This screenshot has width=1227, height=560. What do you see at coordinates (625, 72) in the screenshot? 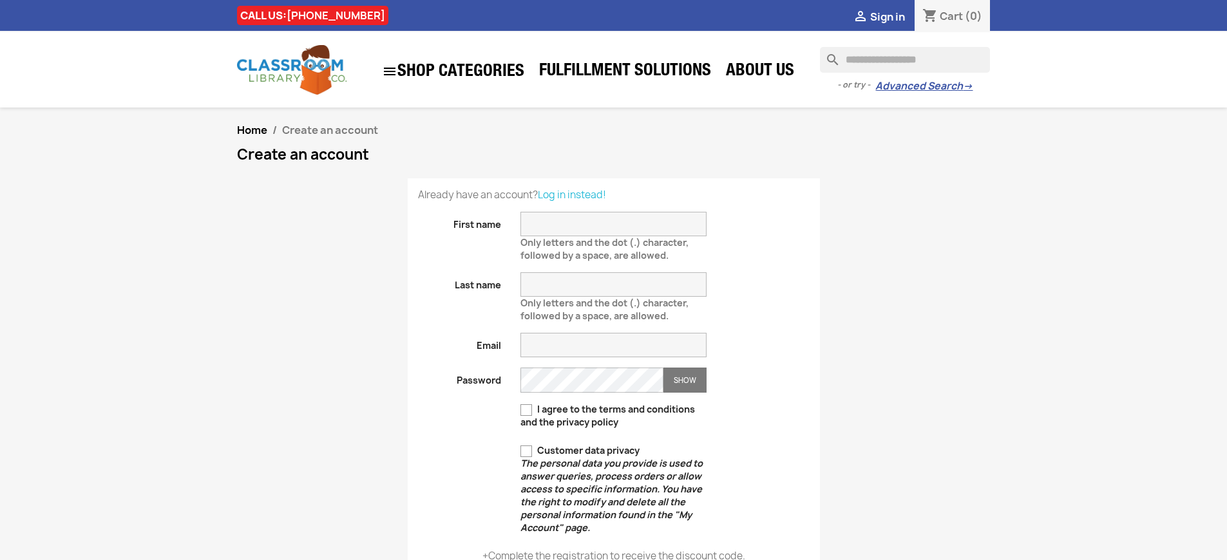
I see `a: Fulfillment Solutions` at bounding box center [625, 72].